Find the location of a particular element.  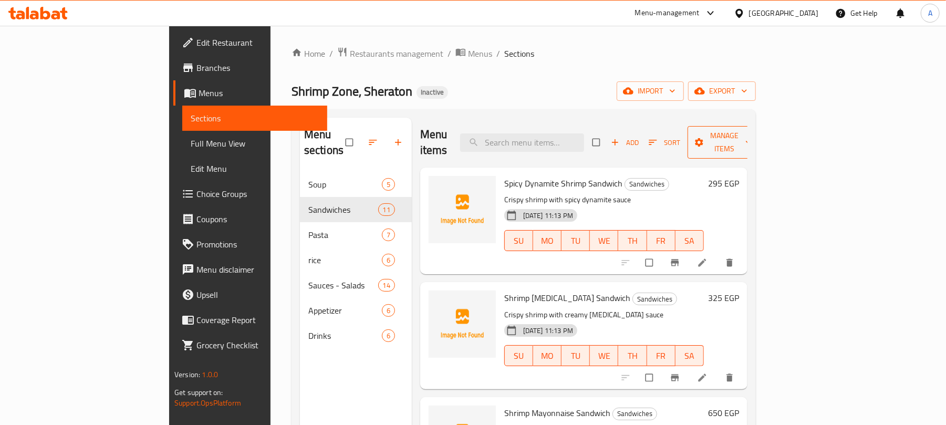

span: Spicy Dynamite Shrimp Sandwich is located at coordinates (563, 183).